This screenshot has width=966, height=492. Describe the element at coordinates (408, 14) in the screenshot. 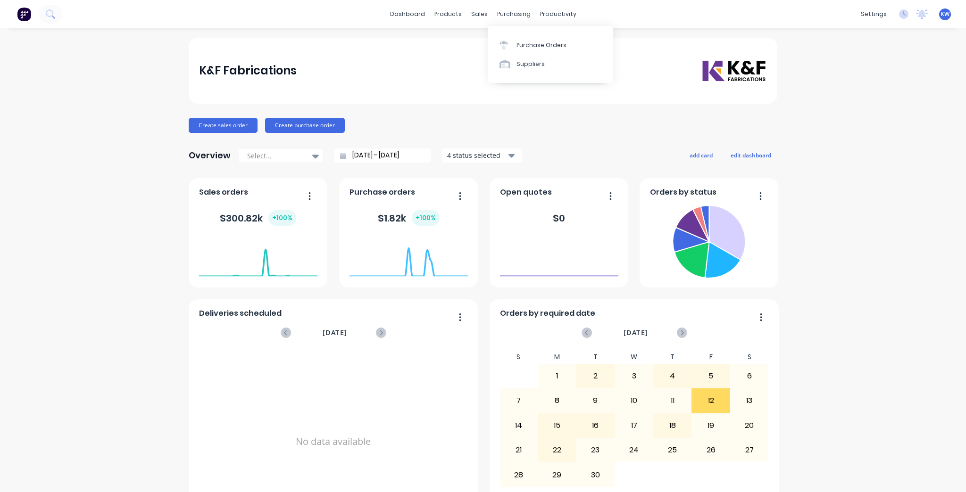

I see `a: dashboard` at that location.